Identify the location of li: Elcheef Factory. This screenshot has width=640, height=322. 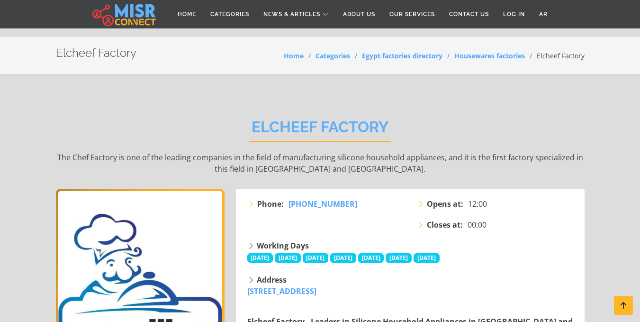
(555, 55).